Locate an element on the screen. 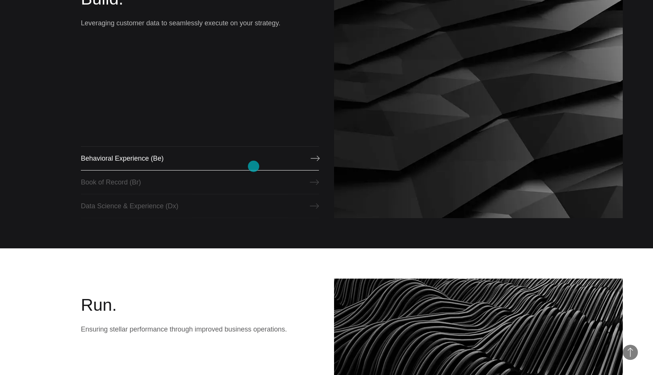 The height and width of the screenshot is (375, 653). h2: Run. is located at coordinates (200, 305).